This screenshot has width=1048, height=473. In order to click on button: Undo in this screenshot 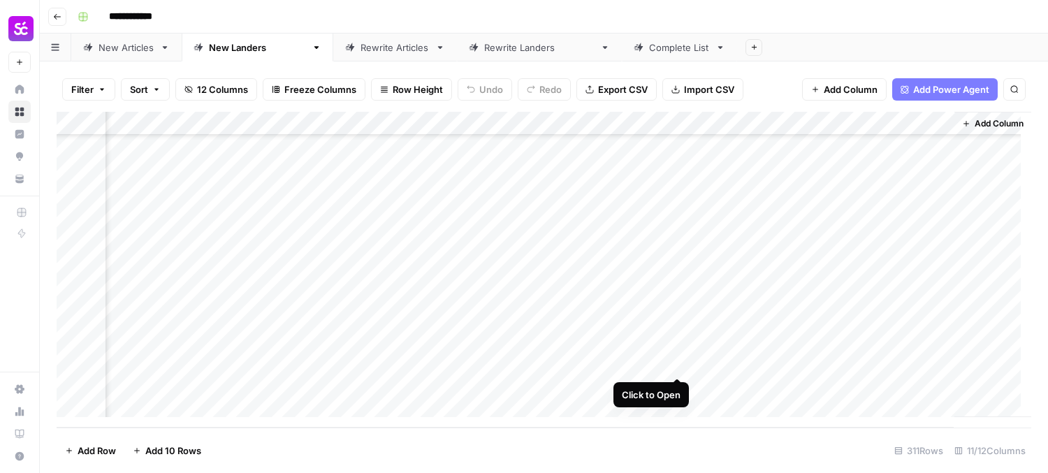, I will do `click(485, 89)`.